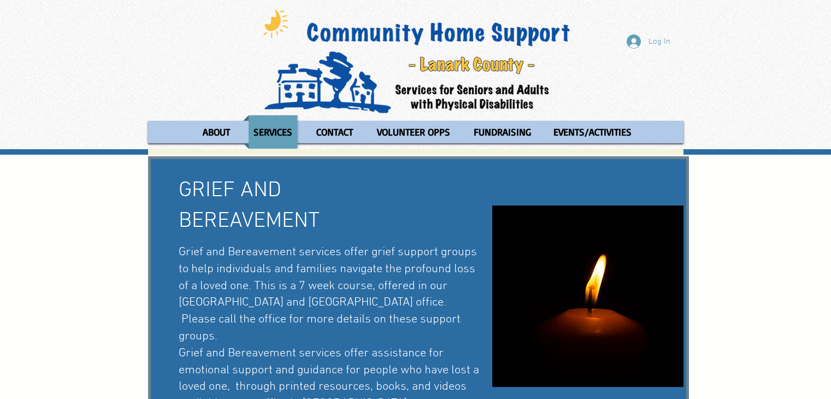  Describe the element at coordinates (334, 132) in the screenshot. I see `a: CONTACT` at that location.